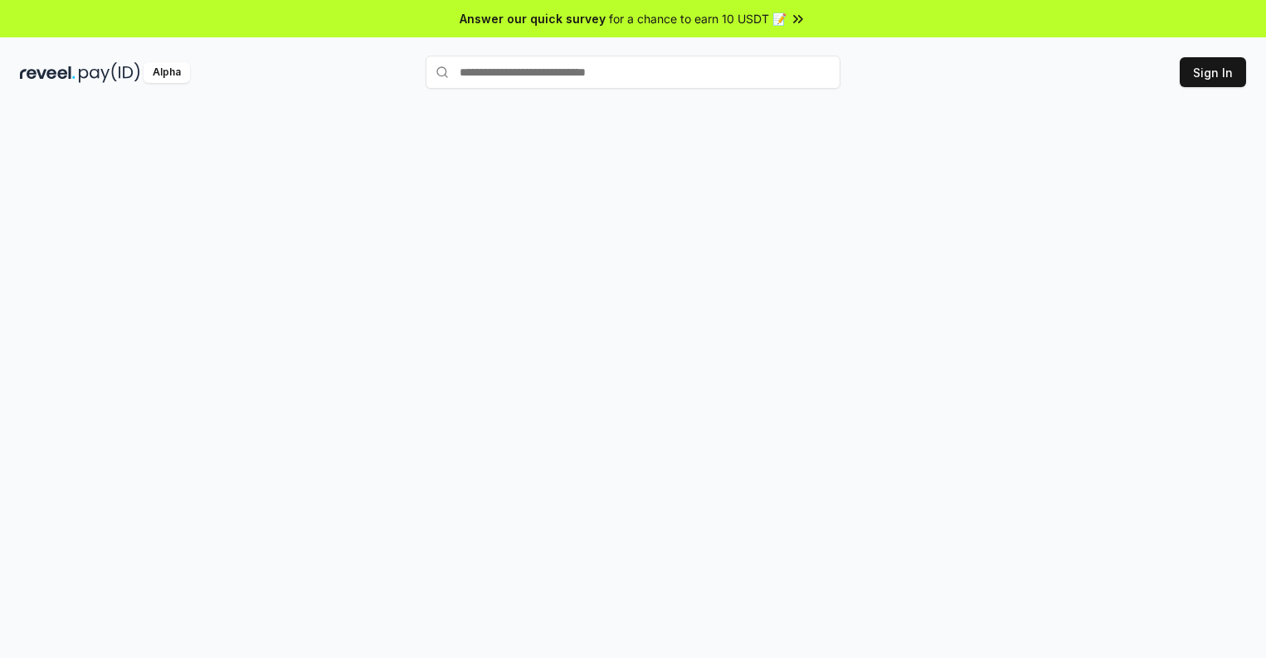  Describe the element at coordinates (110, 72) in the screenshot. I see `img: pay_id` at that location.